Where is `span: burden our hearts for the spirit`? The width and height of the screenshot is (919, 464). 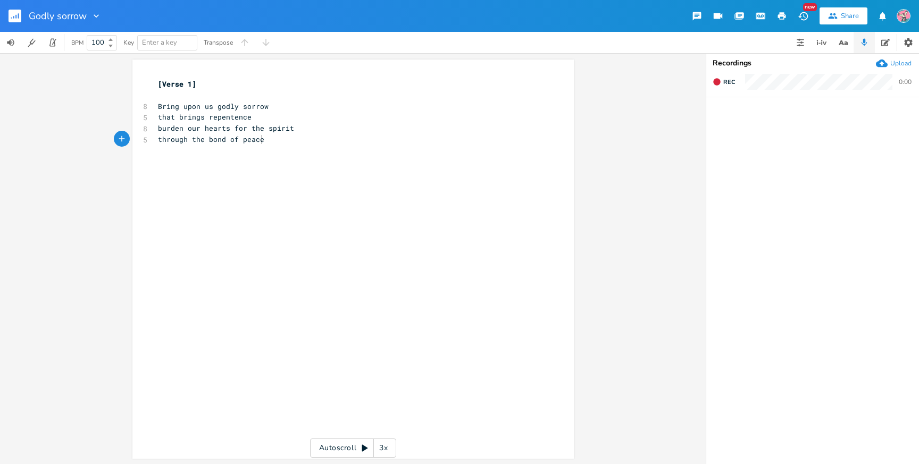
span: burden our hearts for the spirit is located at coordinates (226, 128).